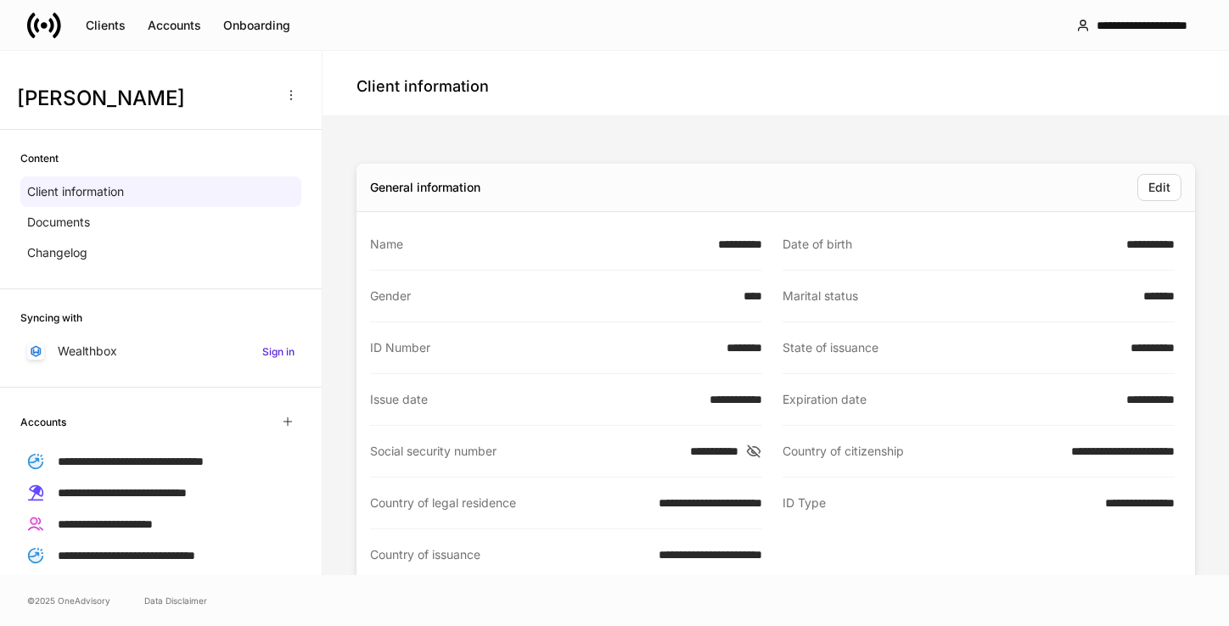 This screenshot has width=1229, height=626. Describe the element at coordinates (539, 244) in the screenshot. I see `div: Name` at that location.